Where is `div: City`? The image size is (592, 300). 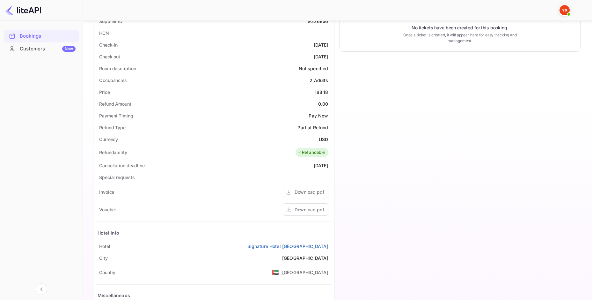
div: City is located at coordinates (103, 258).